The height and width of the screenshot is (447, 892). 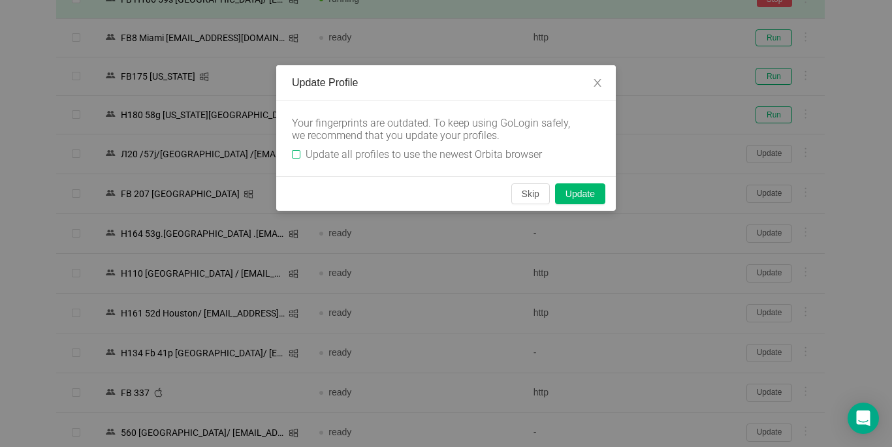 I want to click on button: Skip, so click(x=530, y=194).